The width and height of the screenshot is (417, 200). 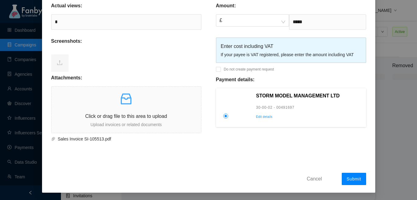 What do you see at coordinates (60, 62) in the screenshot?
I see `span: upload` at bounding box center [60, 62].